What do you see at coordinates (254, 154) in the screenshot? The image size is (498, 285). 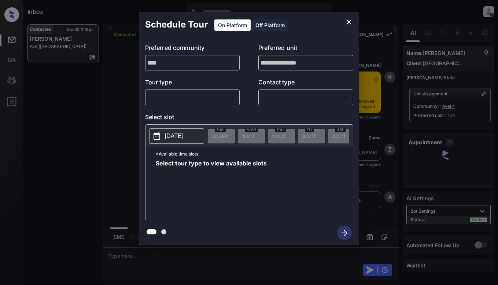 I see `p: *Available time slots` at bounding box center [254, 154].